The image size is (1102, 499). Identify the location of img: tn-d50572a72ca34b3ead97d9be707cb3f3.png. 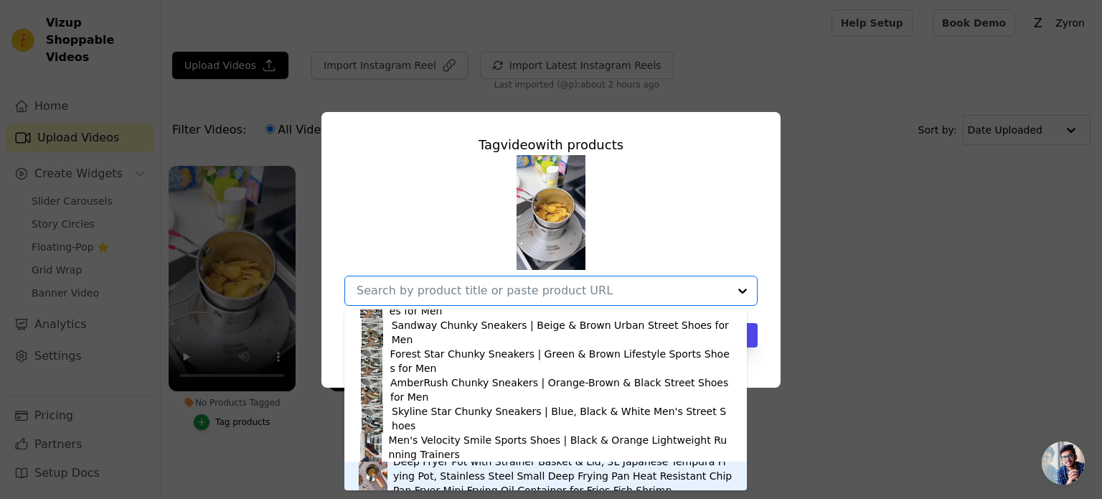
(551, 212).